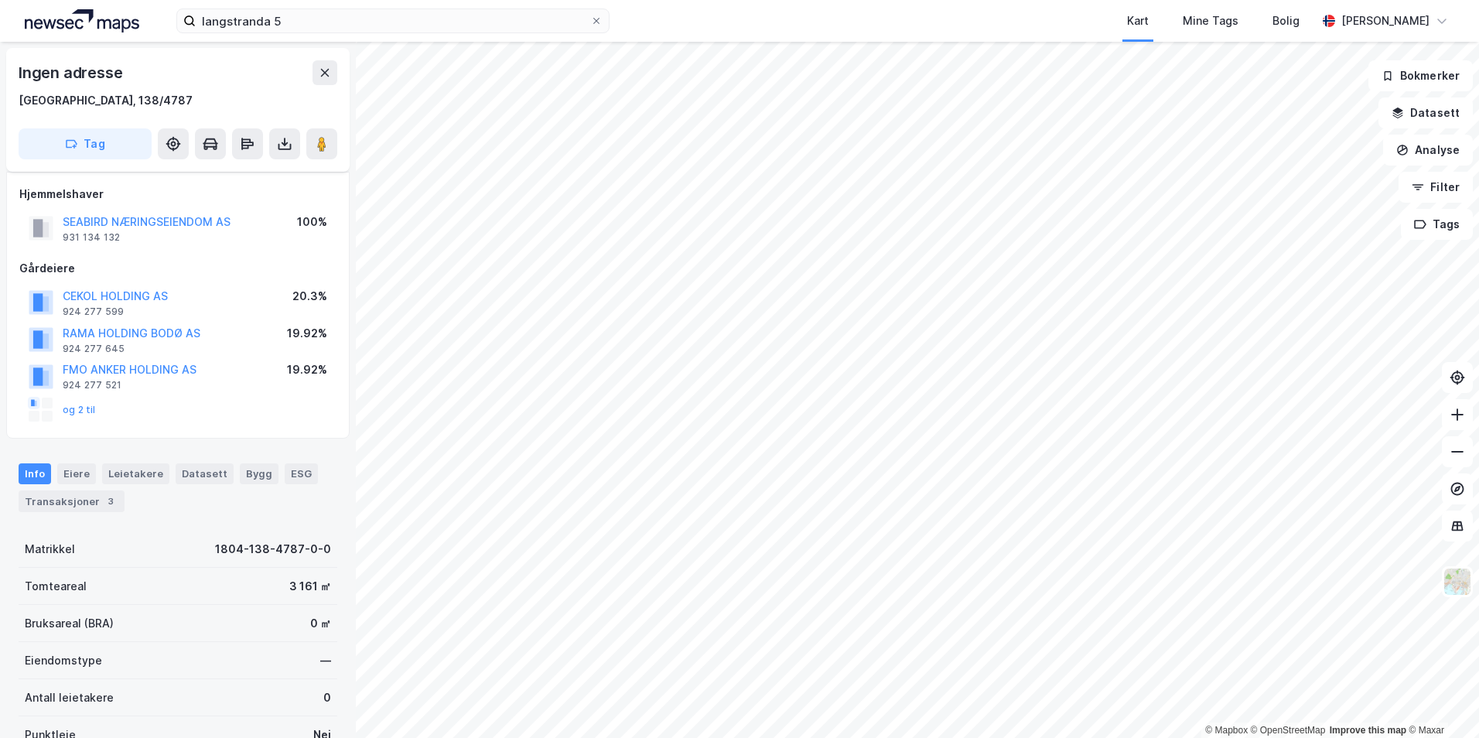  I want to click on a: OpenStreetMap, so click(1288, 730).